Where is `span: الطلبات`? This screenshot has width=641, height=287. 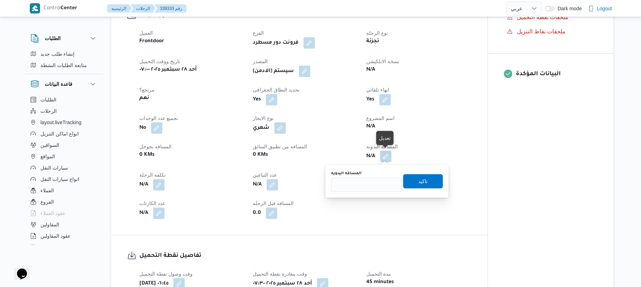 span: الطلبات is located at coordinates (48, 100).